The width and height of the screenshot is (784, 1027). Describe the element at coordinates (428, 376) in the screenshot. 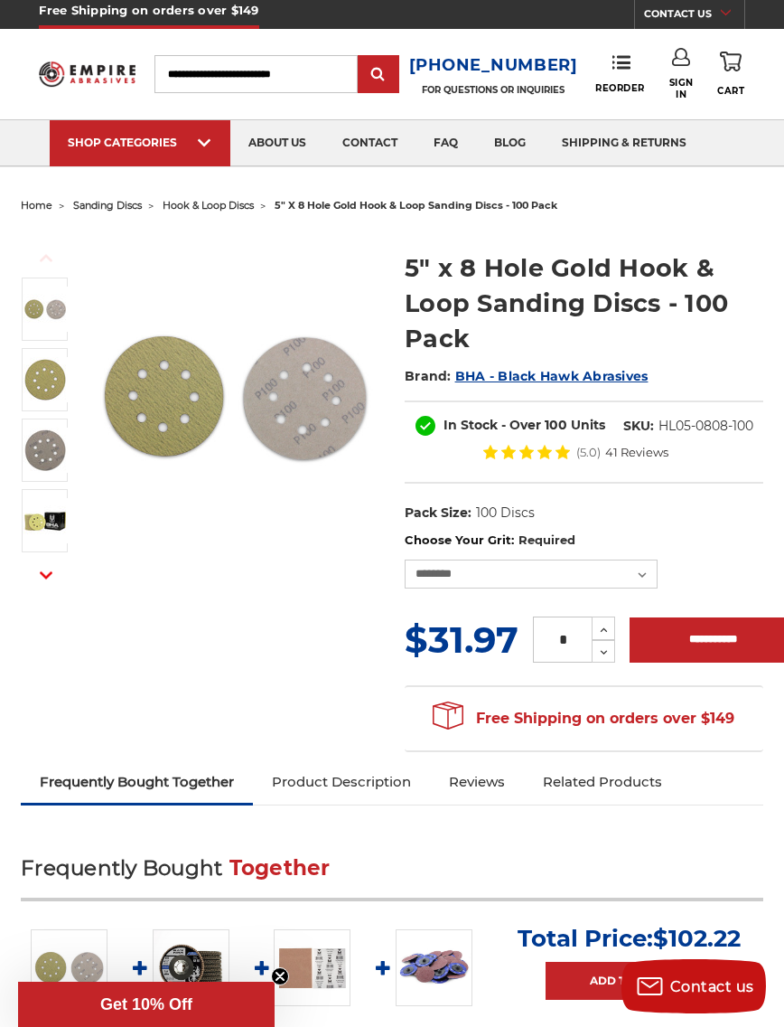

I see `span: Brand:` at that location.